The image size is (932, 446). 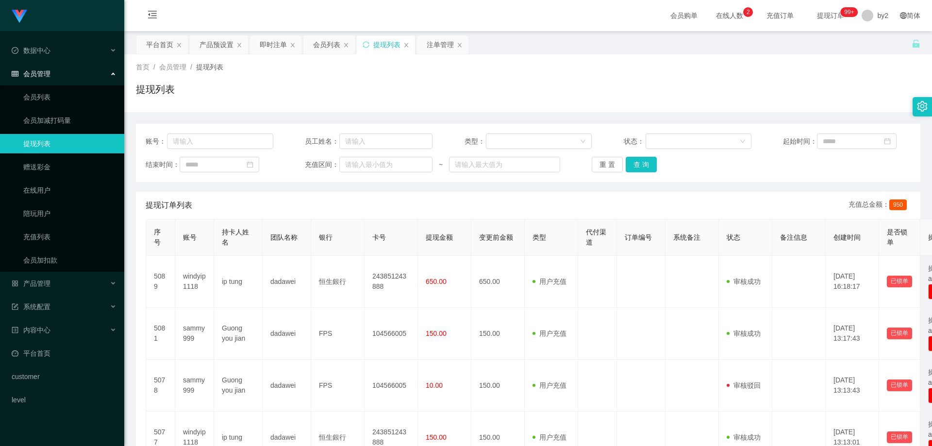 What do you see at coordinates (386, 165) in the screenshot?
I see `input: 请输入最小值为` at bounding box center [386, 165].